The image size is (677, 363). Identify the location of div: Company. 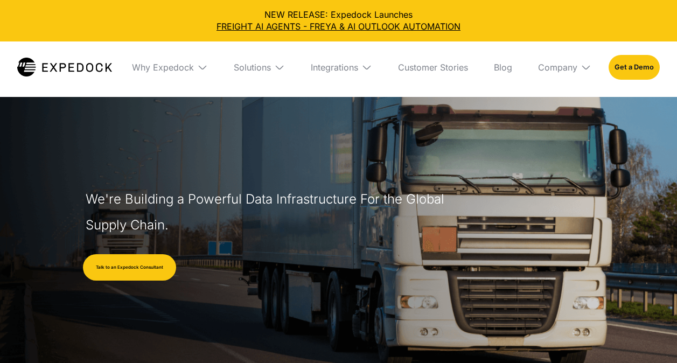
(557, 67).